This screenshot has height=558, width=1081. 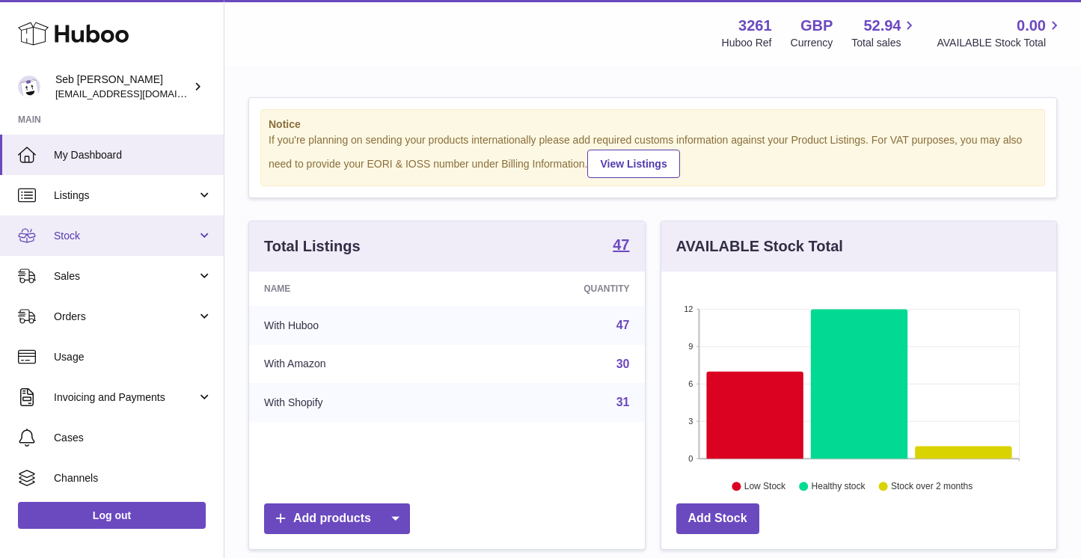 I want to click on th: Quantity, so click(x=554, y=289).